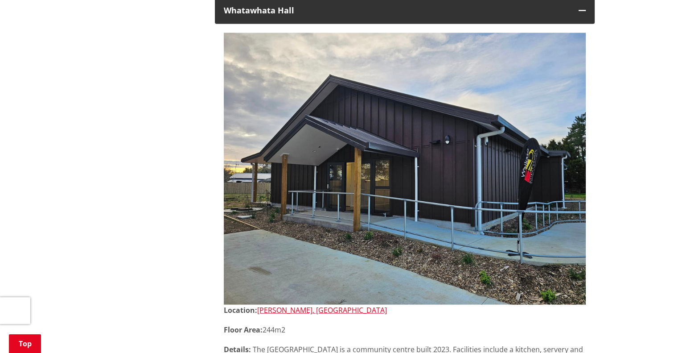 The height and width of the screenshot is (353, 678). I want to click on img: Whatawhata Hall, so click(405, 168).